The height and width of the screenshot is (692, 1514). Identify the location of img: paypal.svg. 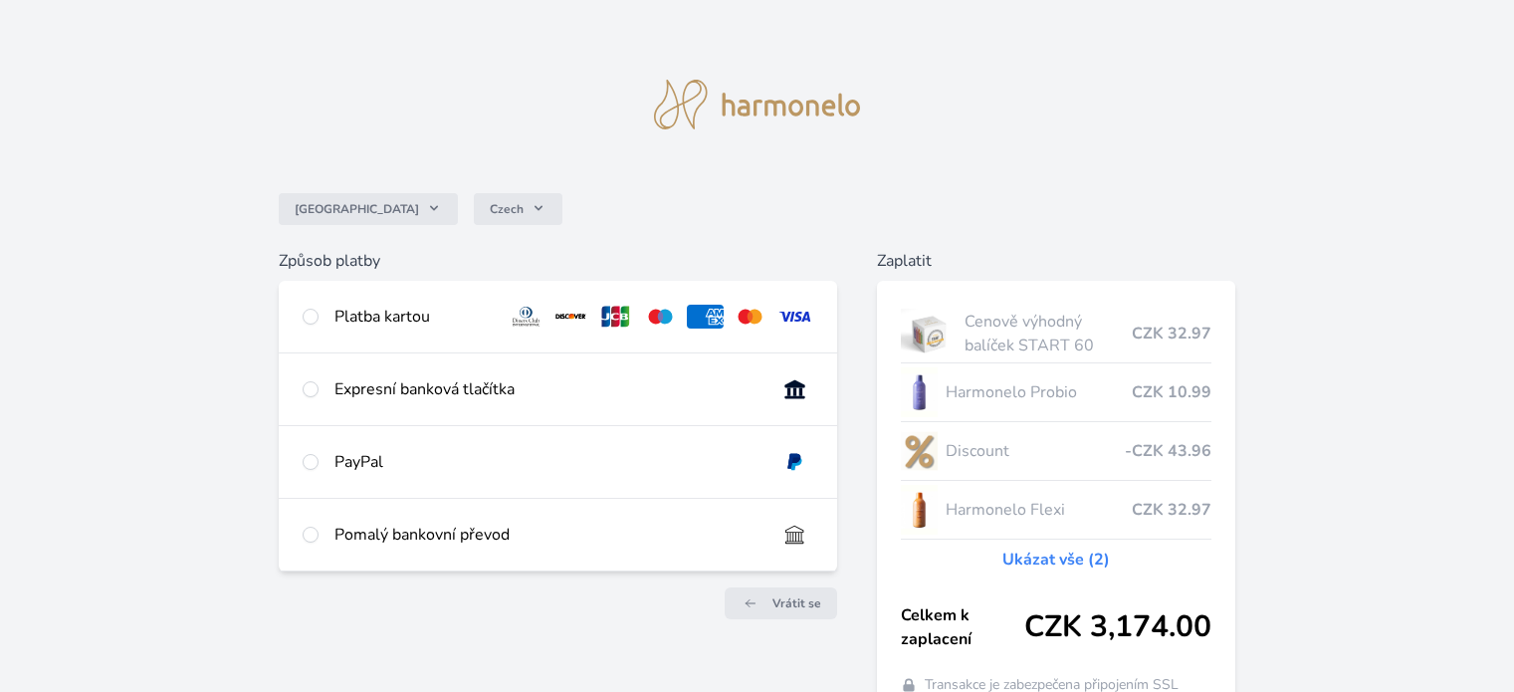
(794, 462).